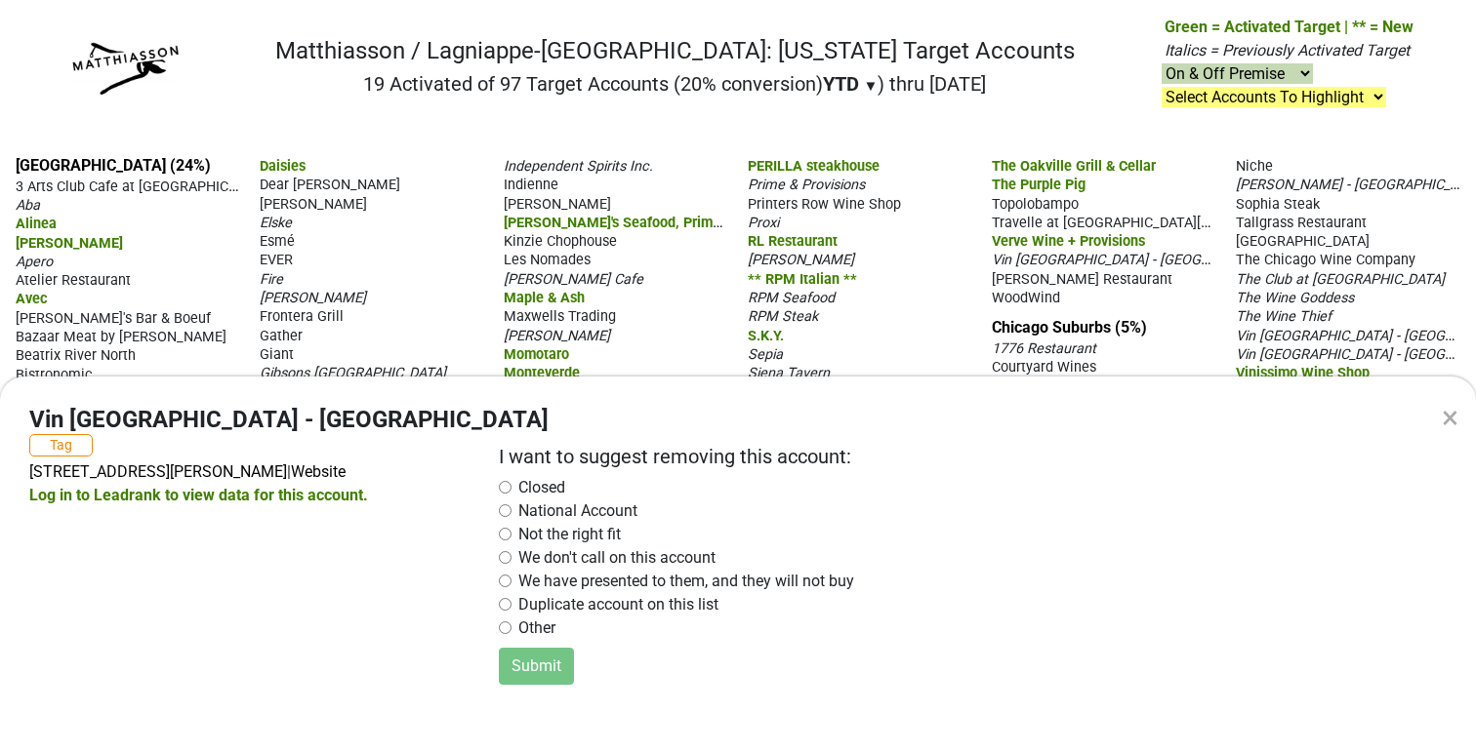  I want to click on label: We have presented to them, and they will not buy, so click(686, 582).